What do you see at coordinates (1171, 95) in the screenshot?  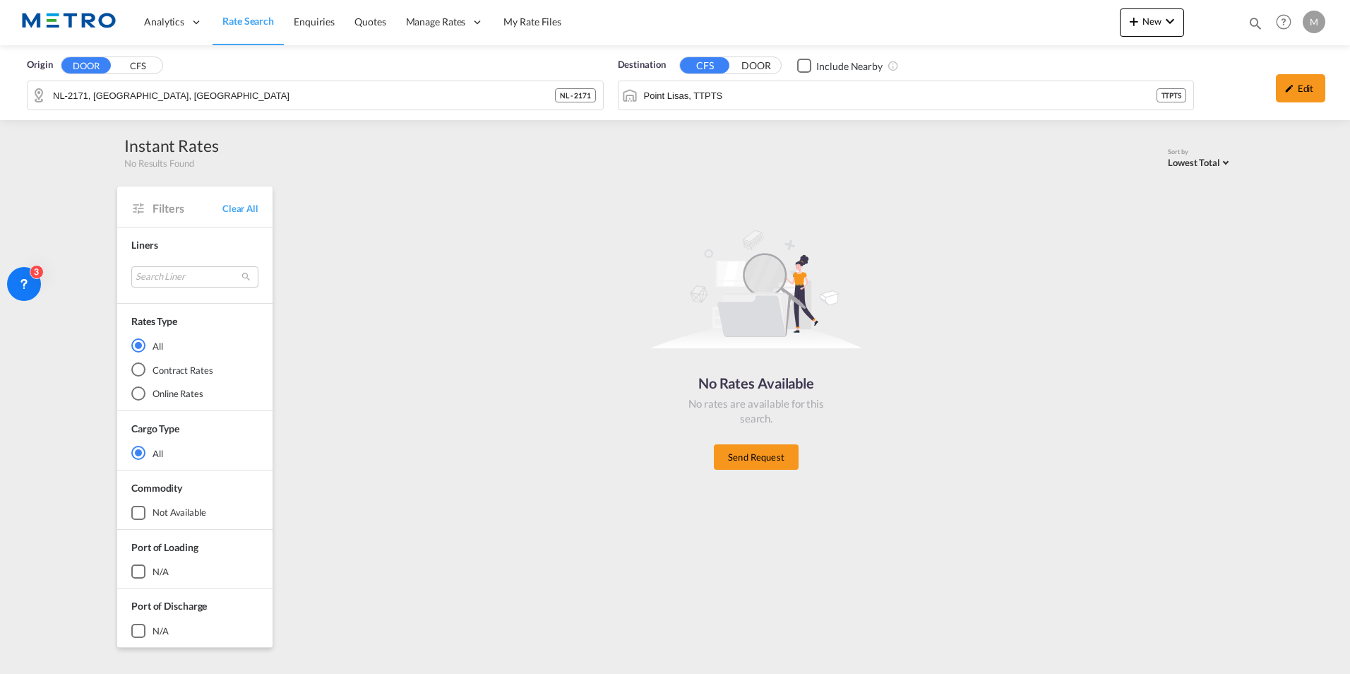 I see `div: TTPTS` at bounding box center [1171, 95].